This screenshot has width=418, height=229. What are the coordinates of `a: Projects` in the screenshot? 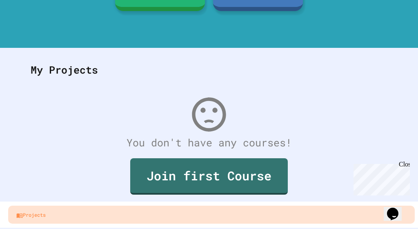 It's located at (212, 214).